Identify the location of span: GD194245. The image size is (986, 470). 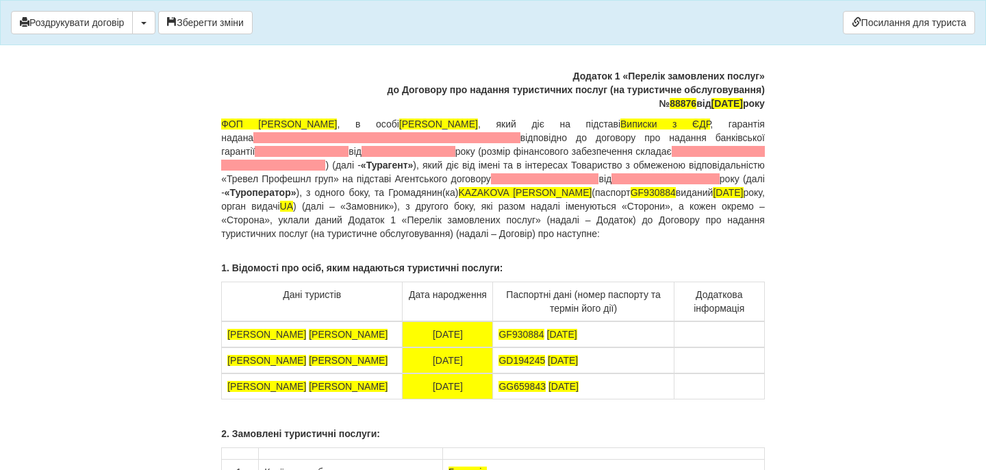
(522, 360).